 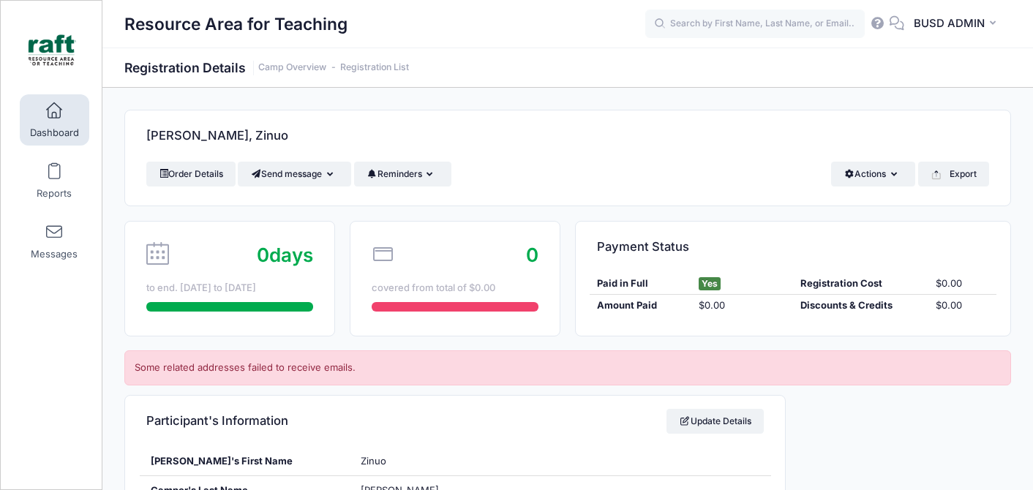 I want to click on button: Actions, so click(x=872, y=174).